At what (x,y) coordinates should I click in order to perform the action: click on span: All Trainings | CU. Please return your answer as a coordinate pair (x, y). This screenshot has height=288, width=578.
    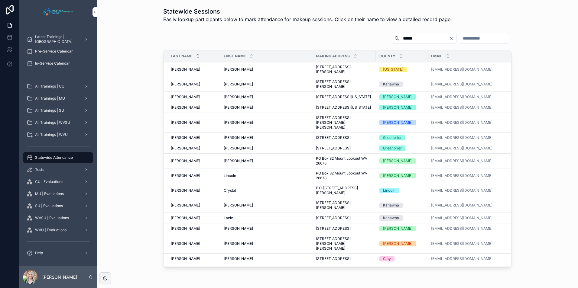
    Looking at the image, I should click on (50, 86).